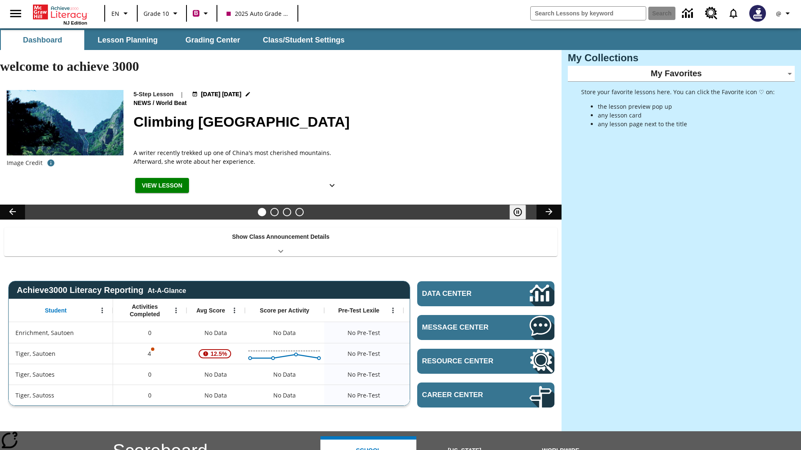  What do you see at coordinates (51, 163) in the screenshot?
I see `button: Credit for photo and all related images: Public Domain/Charlie Fong` at bounding box center [51, 163].